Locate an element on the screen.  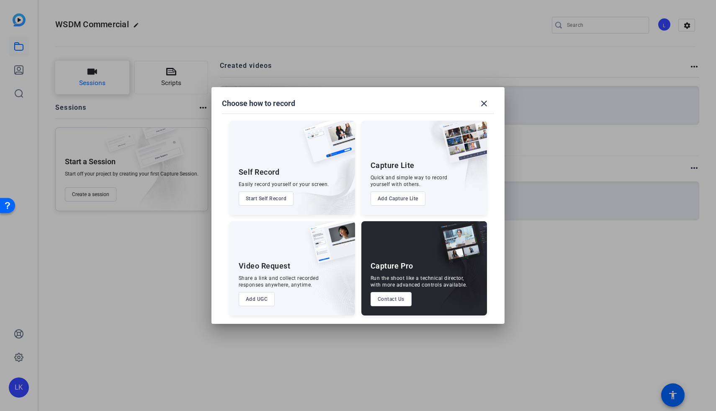
img: embarkstudio-ugc-content.png is located at coordinates (331, 281).